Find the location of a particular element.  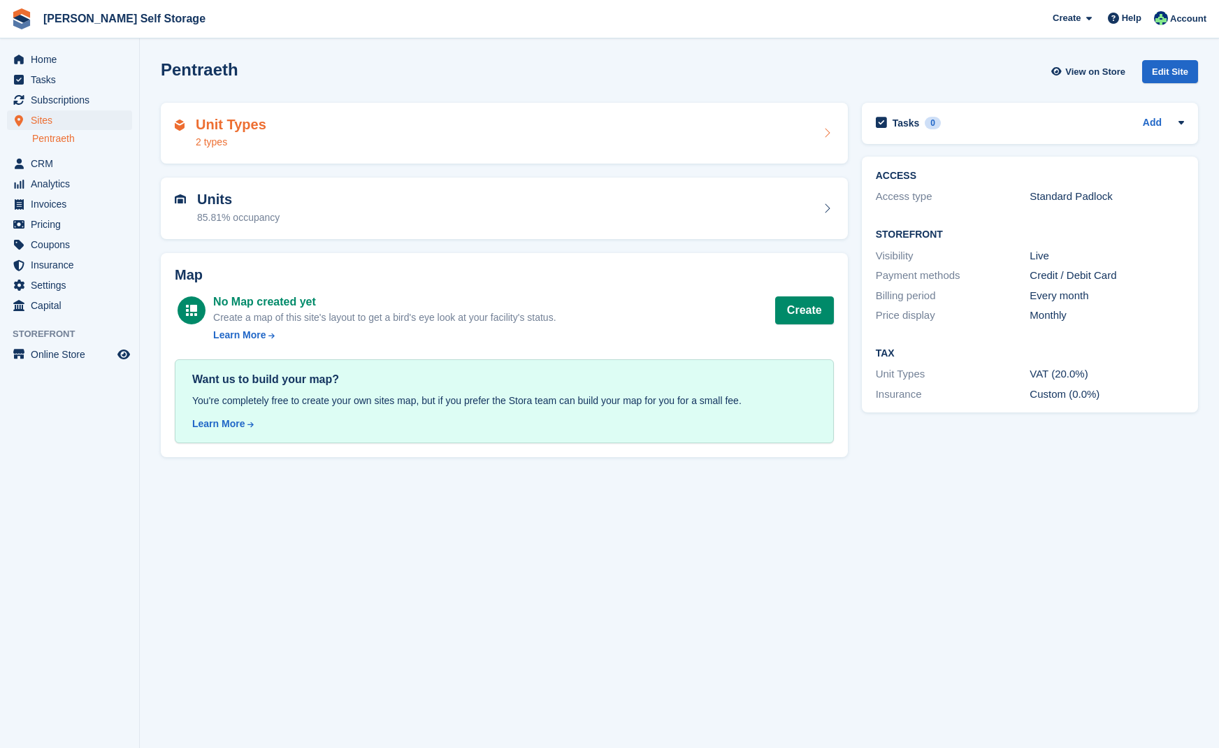

div: Create a map of this site's layout to get a bird's eye look at your facility's status. is located at coordinates (384, 317).